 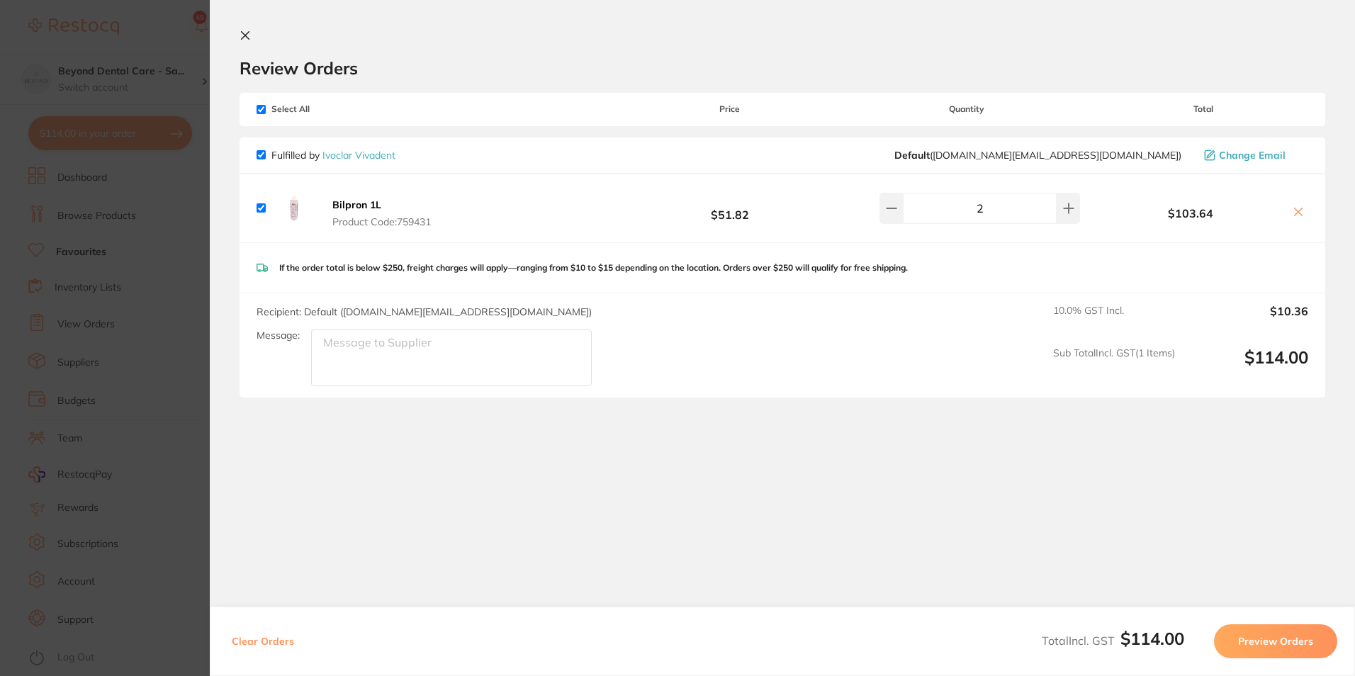 I want to click on output: $114.00, so click(x=1247, y=366).